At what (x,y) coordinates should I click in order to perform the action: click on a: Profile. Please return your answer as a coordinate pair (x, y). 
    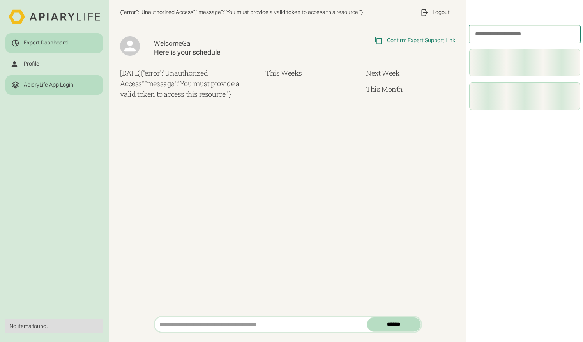
    Looking at the image, I should click on (54, 64).